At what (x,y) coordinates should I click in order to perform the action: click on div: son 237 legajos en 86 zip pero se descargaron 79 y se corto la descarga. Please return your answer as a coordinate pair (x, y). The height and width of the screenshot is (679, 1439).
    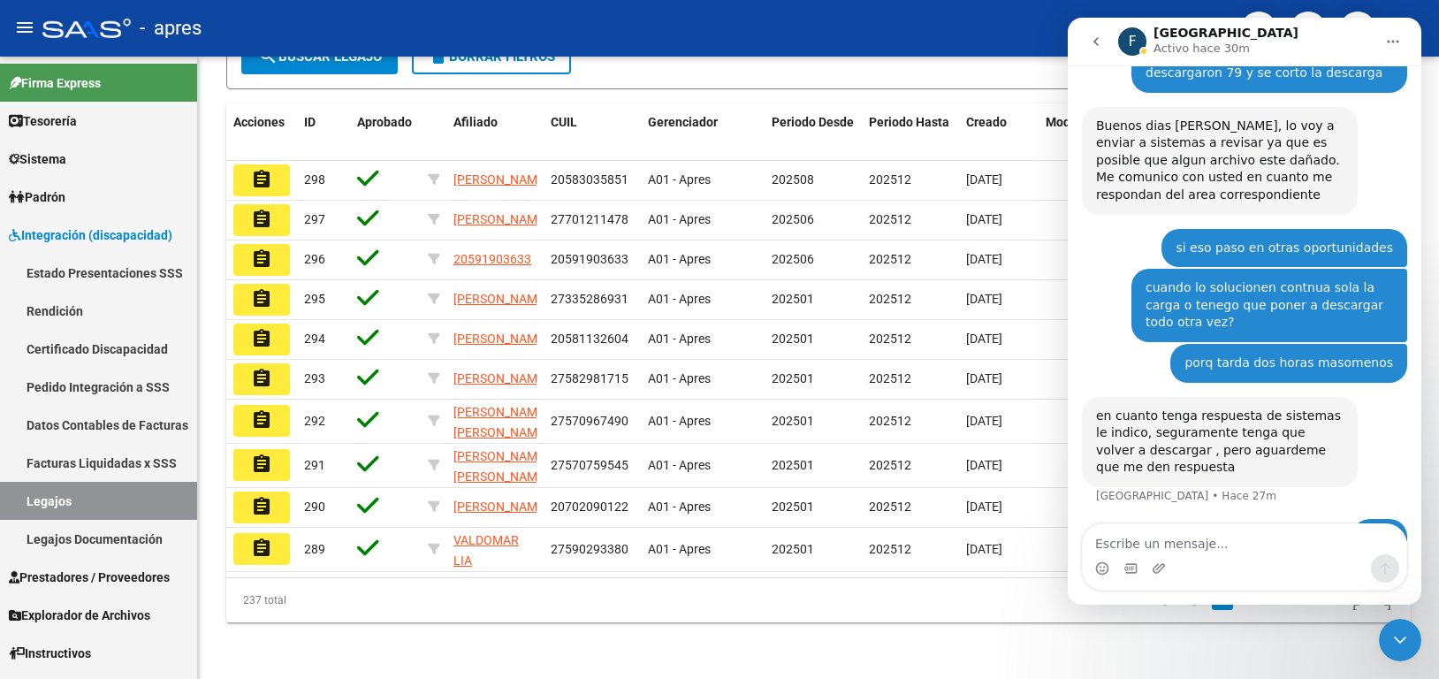
    Looking at the image, I should click on (201, 46).